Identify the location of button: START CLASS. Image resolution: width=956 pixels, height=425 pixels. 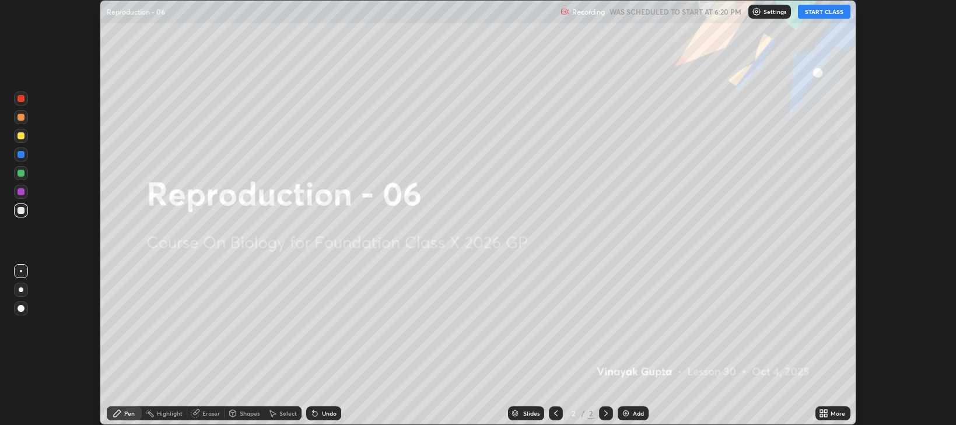
(824, 12).